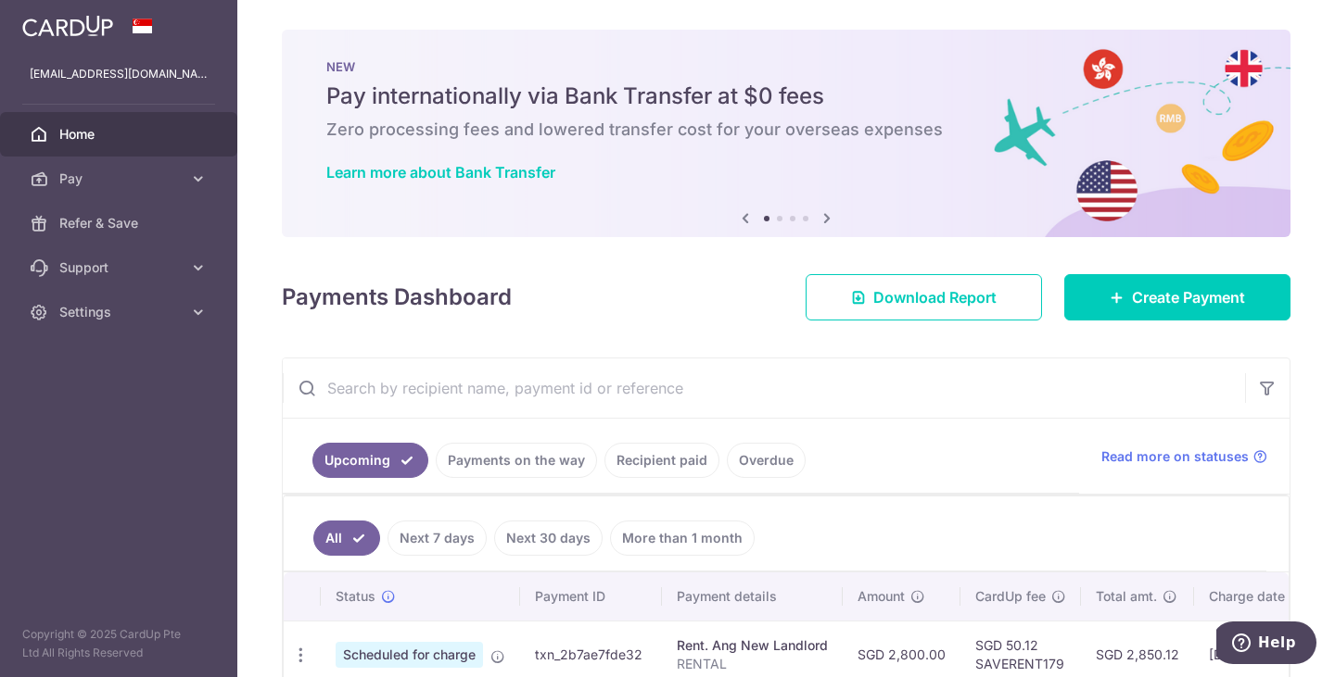  What do you see at coordinates (1184, 457) in the screenshot?
I see `a: Read more on statuses` at bounding box center [1184, 457].